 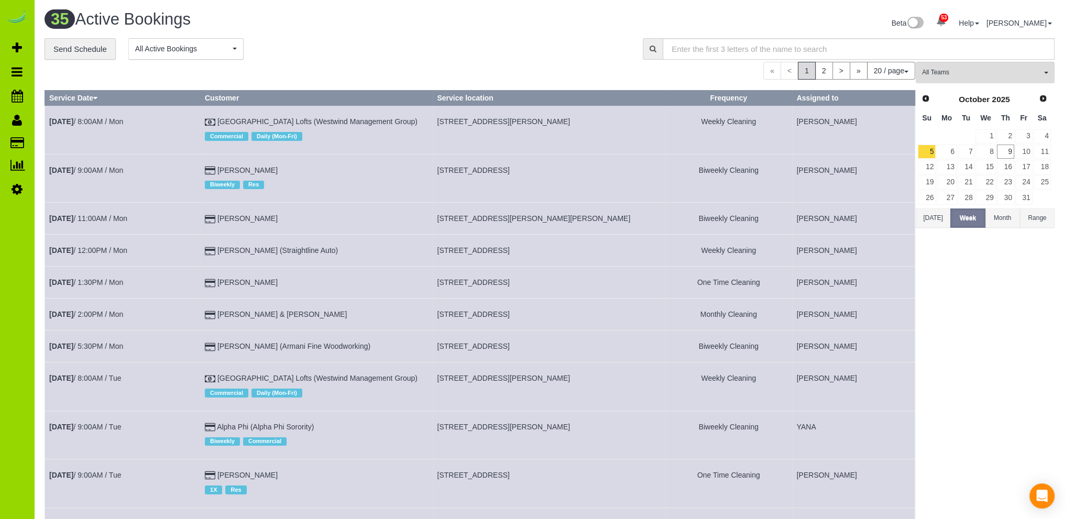 I want to click on span: October, so click(x=974, y=99).